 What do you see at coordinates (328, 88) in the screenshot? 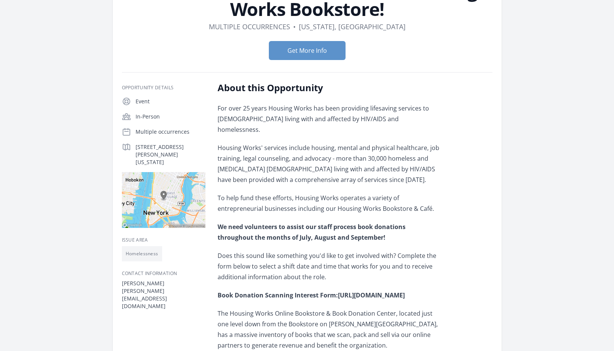
I see `h2: About this Opportunity` at bounding box center [328, 88].